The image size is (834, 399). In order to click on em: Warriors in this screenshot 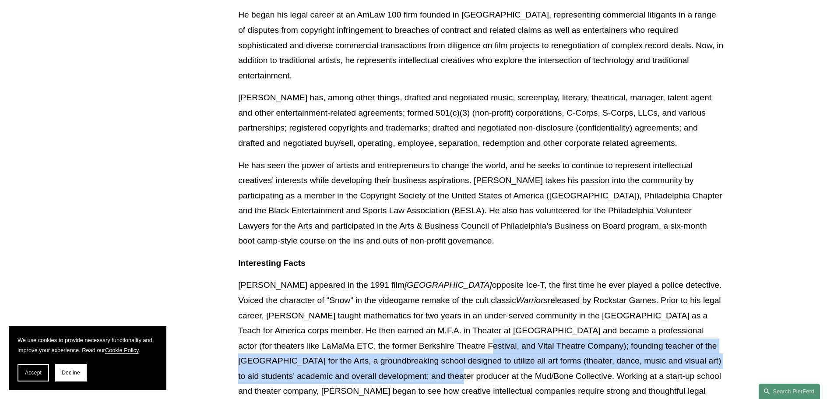, I will do `click(532, 300)`.